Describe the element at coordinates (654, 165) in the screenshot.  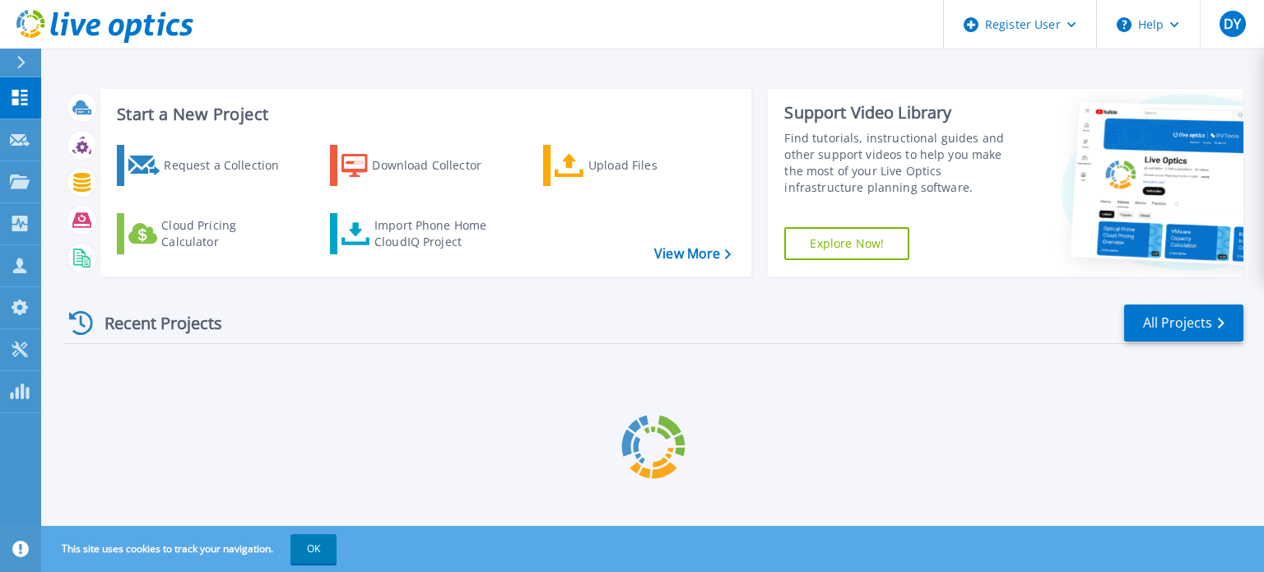
I see `div: Upload Files` at that location.